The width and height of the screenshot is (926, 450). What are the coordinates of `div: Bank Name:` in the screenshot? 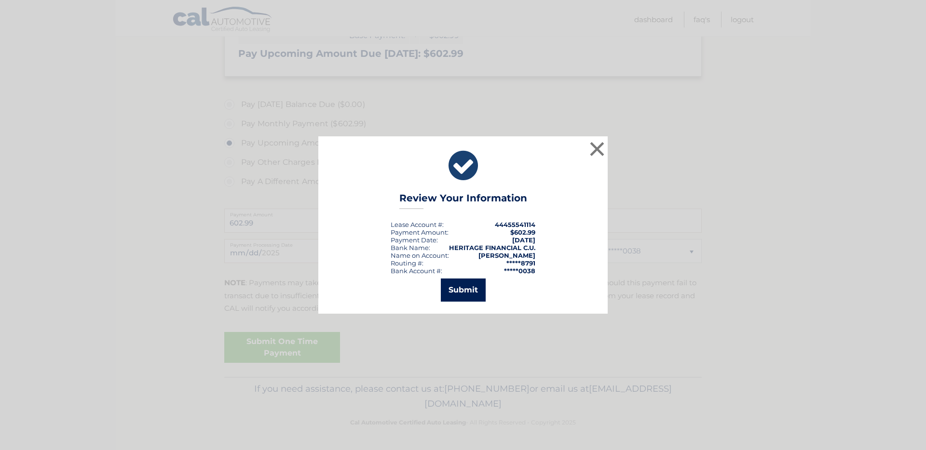 It's located at (410, 248).